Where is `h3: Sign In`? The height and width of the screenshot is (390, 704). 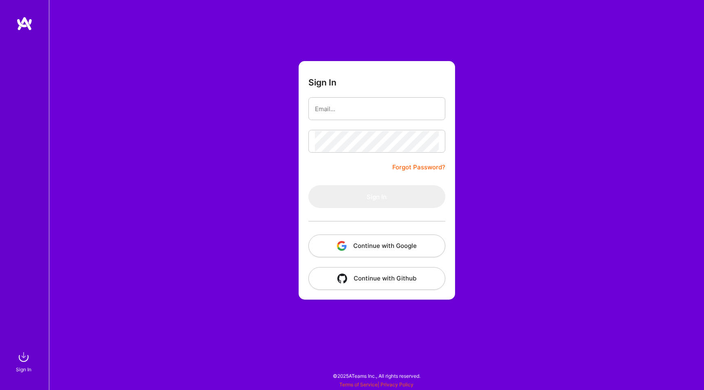
h3: Sign In is located at coordinates (322, 82).